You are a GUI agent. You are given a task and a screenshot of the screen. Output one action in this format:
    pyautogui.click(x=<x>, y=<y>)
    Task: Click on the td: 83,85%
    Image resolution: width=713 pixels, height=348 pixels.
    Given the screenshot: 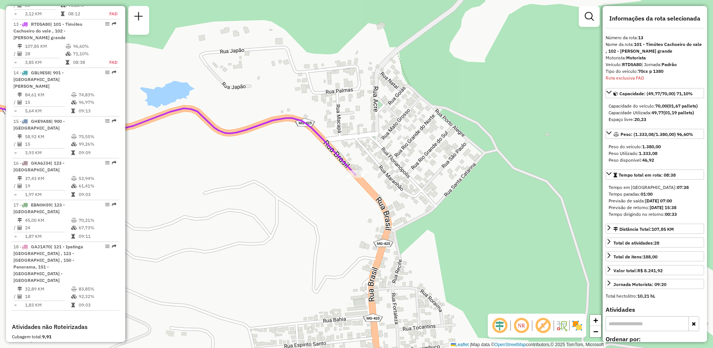 What is the action you would take?
    pyautogui.click(x=97, y=289)
    